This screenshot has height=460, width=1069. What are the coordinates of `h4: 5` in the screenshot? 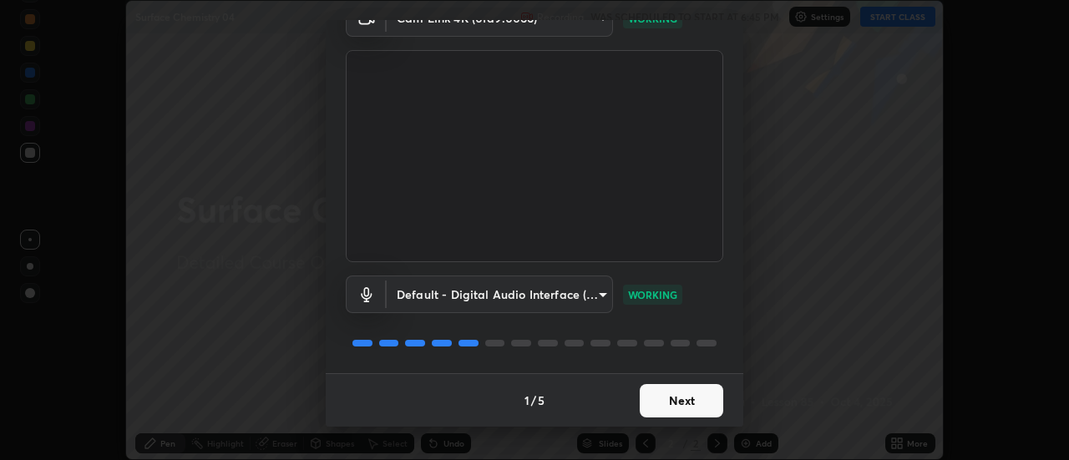 It's located at (541, 400).